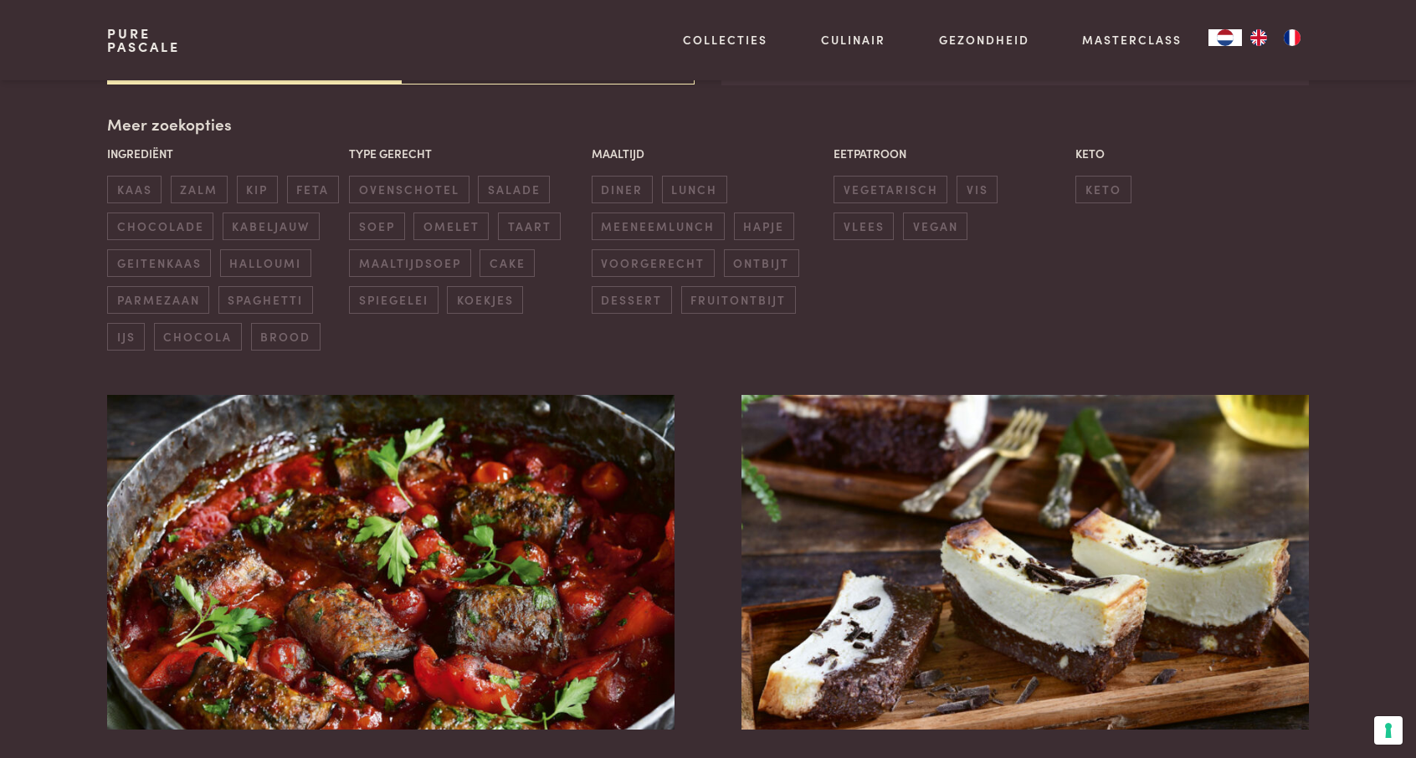 The image size is (1416, 758). What do you see at coordinates (313, 189) in the screenshot?
I see `span: feta` at bounding box center [313, 189].